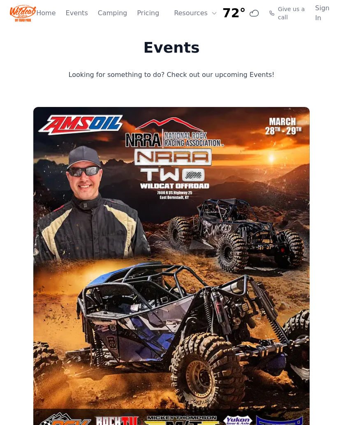  What do you see at coordinates (46, 13) in the screenshot?
I see `a: Home` at bounding box center [46, 13].